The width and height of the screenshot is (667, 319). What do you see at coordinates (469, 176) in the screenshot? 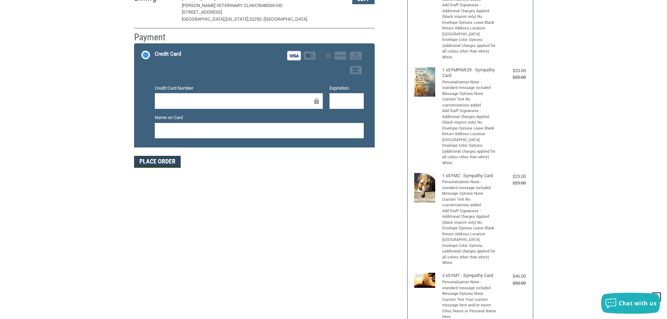
I see `h4: 1 x SYM2 - Sympathy Card` at bounding box center [469, 176].